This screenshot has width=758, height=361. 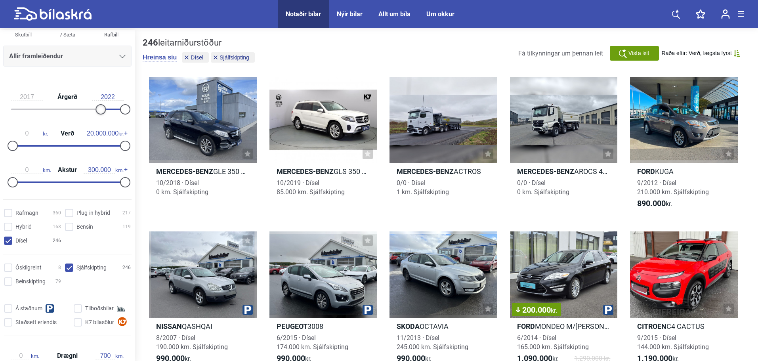 I want to click on span: 119, so click(x=126, y=227).